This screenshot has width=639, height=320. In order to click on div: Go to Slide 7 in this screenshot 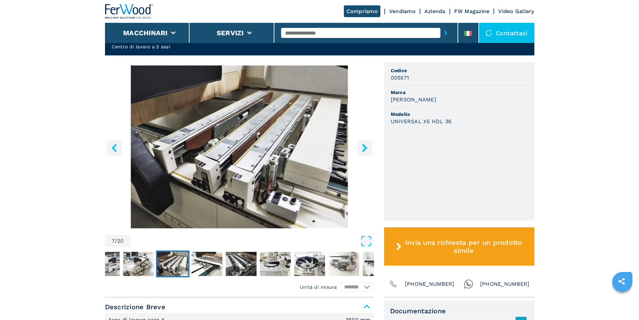, I will do `click(240, 147)`.